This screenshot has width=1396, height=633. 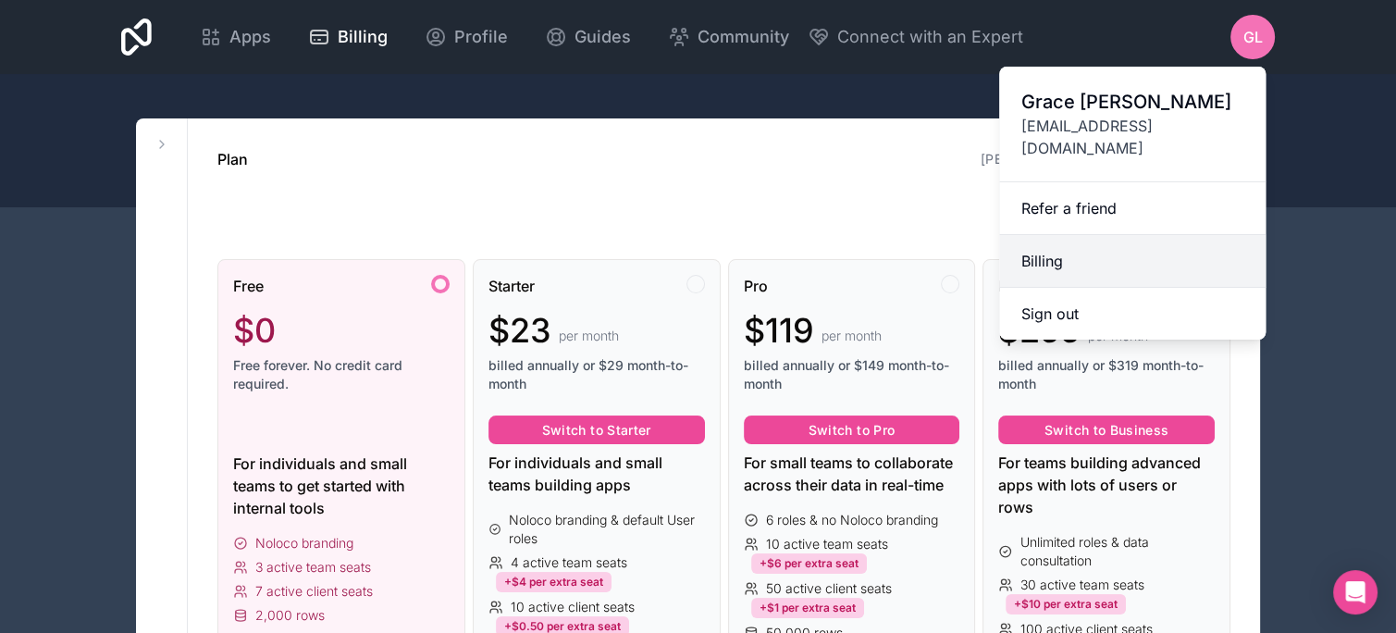 What do you see at coordinates (852, 520) in the screenshot?
I see `span: 6 roles & no Noloco branding` at bounding box center [852, 520].